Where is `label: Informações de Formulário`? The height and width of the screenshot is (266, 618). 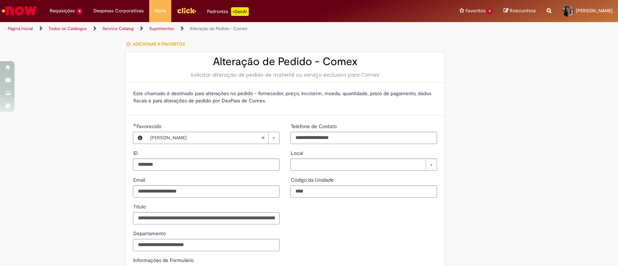 label: Informações de Formulário is located at coordinates (163, 260).